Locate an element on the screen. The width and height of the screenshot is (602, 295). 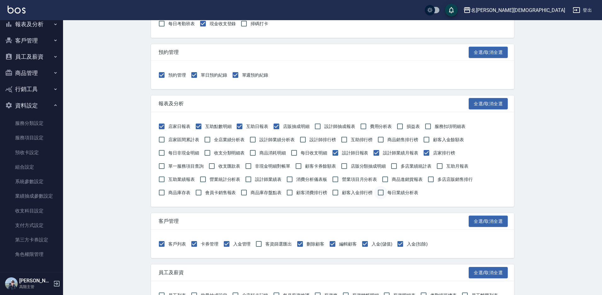
span: 單週預約紀錄 is located at coordinates (255, 75).